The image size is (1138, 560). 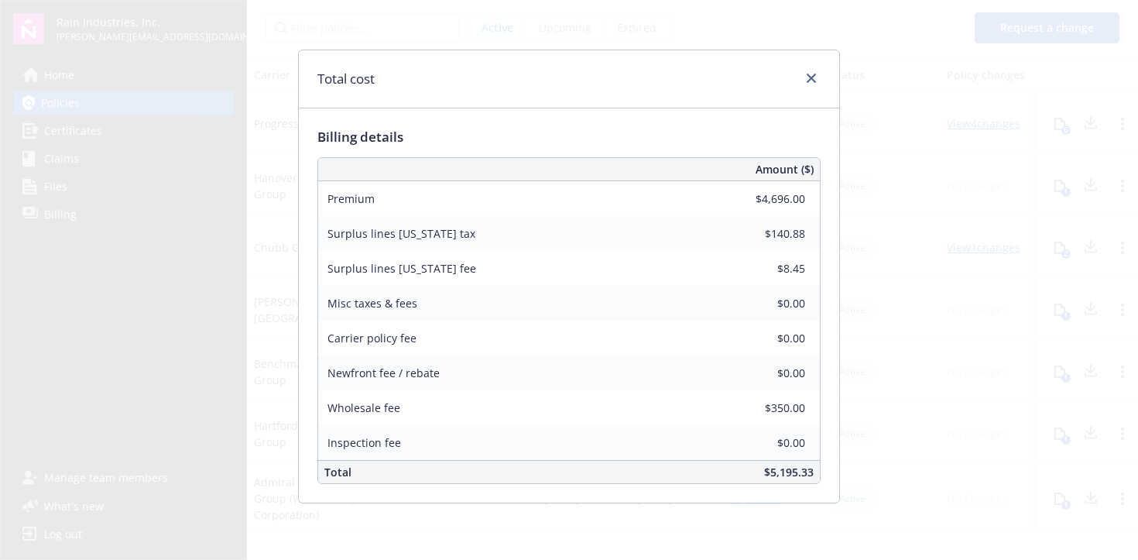 What do you see at coordinates (811, 78) in the screenshot?
I see `a: close` at bounding box center [811, 78].